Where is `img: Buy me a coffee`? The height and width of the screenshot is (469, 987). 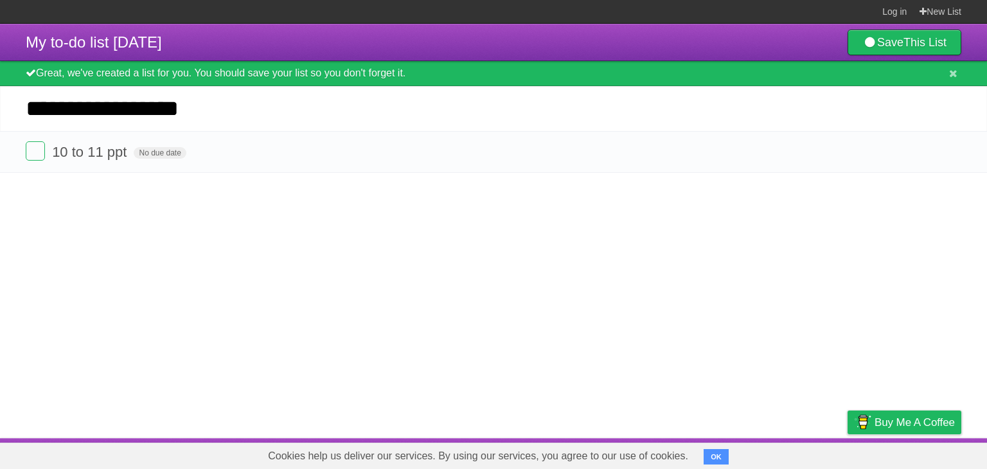
img: Buy me a coffee is located at coordinates (863, 422).